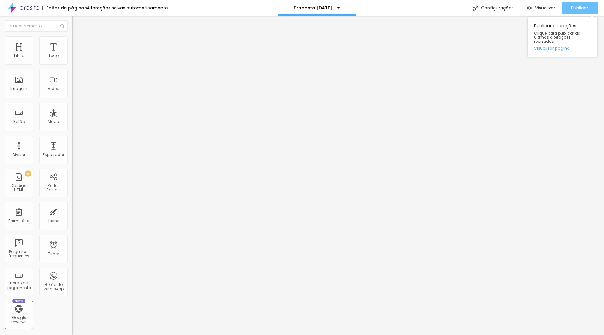 The height and width of the screenshot is (335, 604). What do you see at coordinates (53, 155) in the screenshot?
I see `div: Espaçador` at bounding box center [53, 155].